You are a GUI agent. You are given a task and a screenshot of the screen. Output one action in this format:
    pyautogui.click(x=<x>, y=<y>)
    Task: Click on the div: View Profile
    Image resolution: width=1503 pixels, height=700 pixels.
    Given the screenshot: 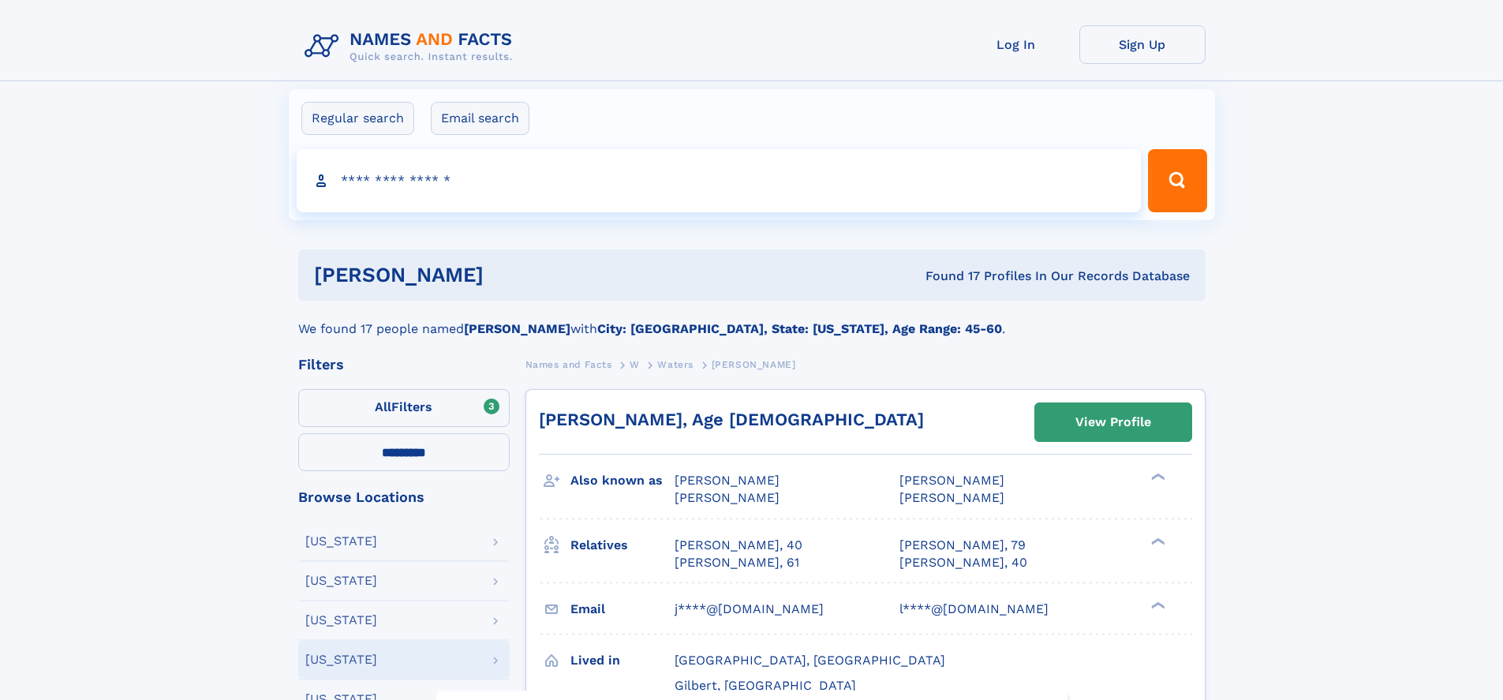 What is the action you would take?
    pyautogui.click(x=1113, y=422)
    